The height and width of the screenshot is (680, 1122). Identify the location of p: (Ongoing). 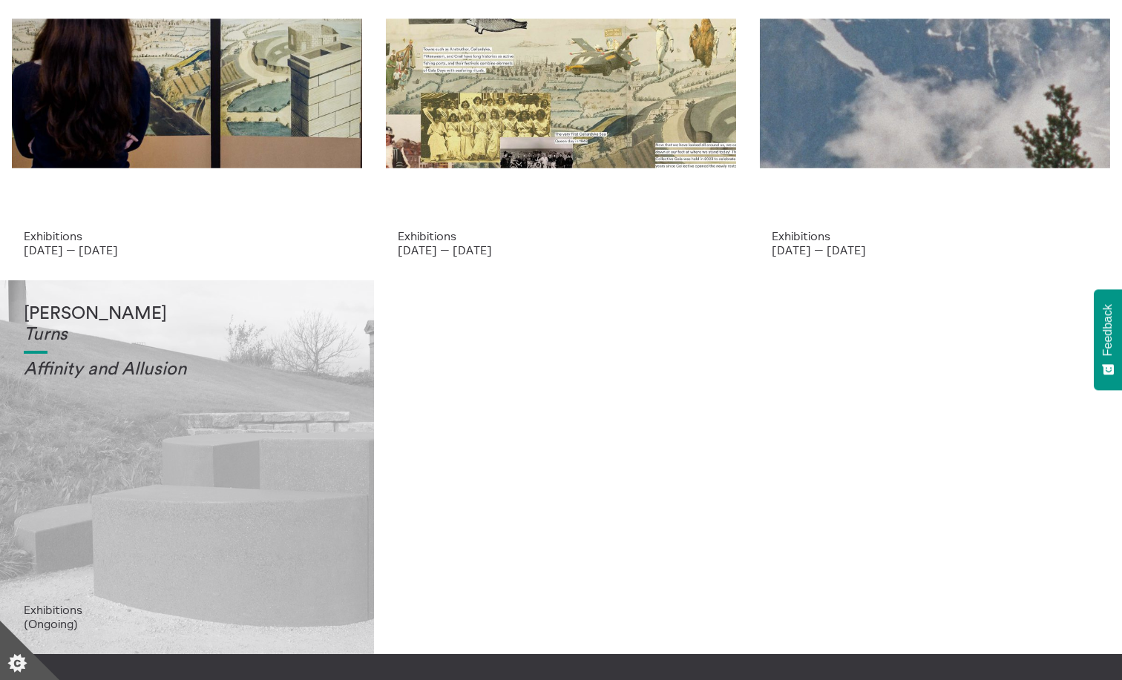
(187, 624).